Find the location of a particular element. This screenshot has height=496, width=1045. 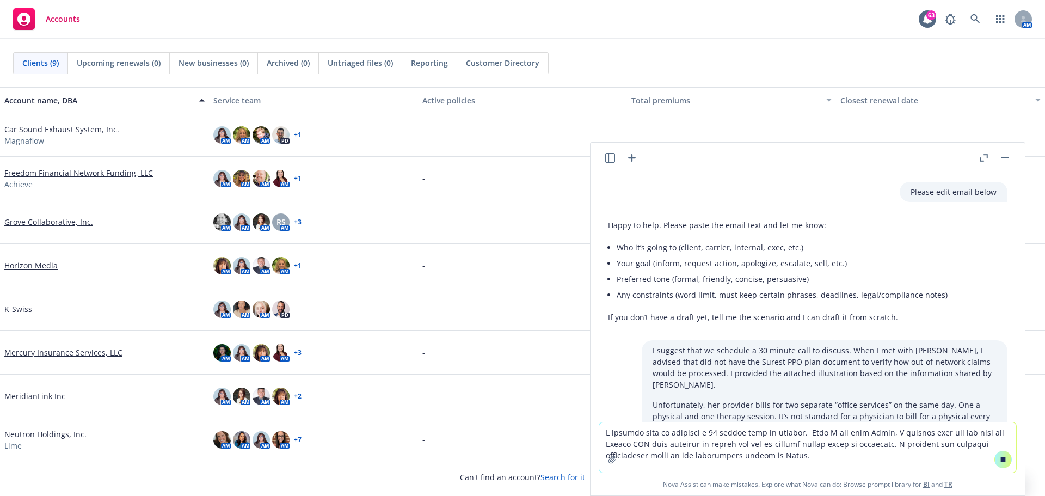

a: Mercury Insurance Services, LLC is located at coordinates (63, 352).